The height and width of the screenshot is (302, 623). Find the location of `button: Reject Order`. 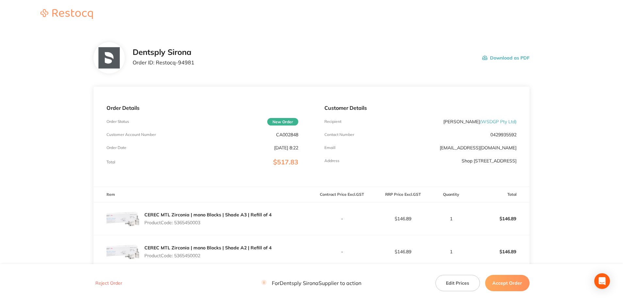

button: Reject Order is located at coordinates (109, 283).